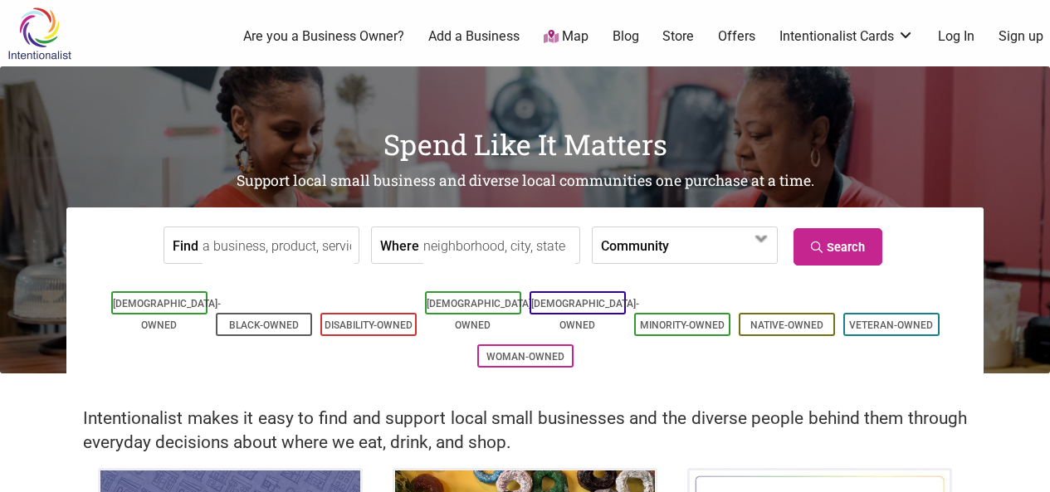 This screenshot has width=1050, height=492. Describe the element at coordinates (682, 325) in the screenshot. I see `a: Minority-Owned` at that location.